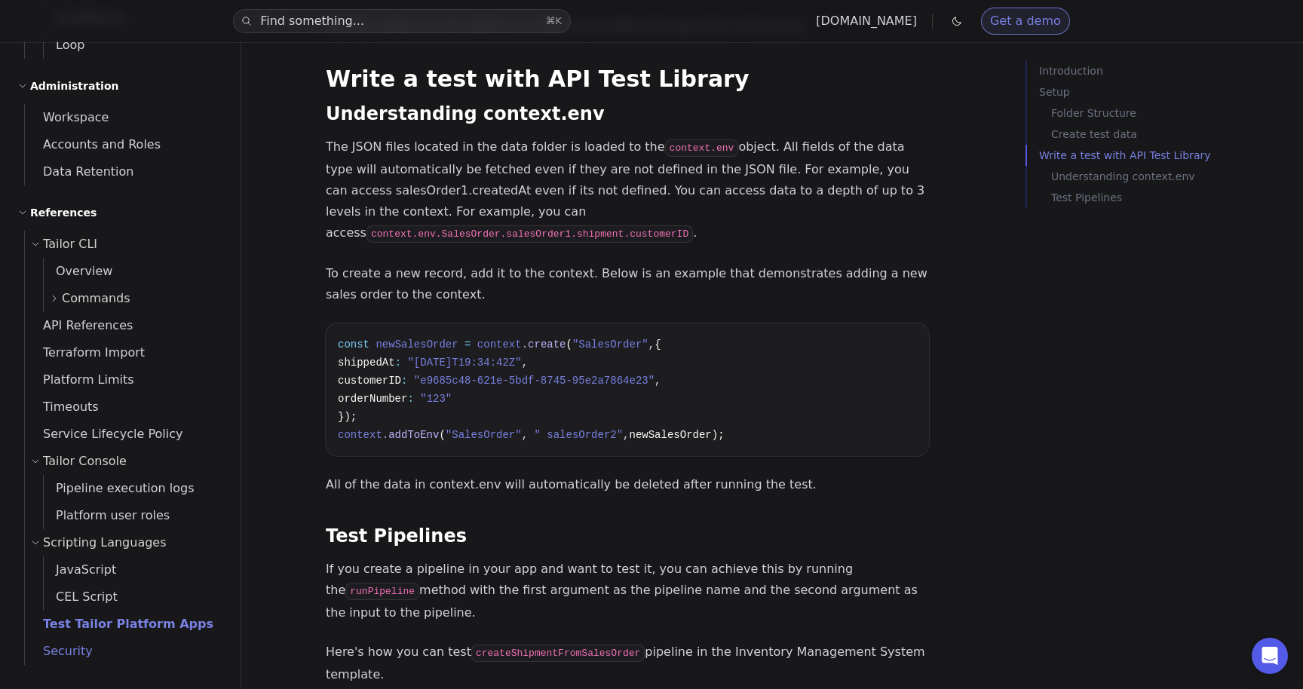 The image size is (1303, 689). Describe the element at coordinates (627, 191) in the screenshot. I see `p: The JSON files located in the data folder is loaded to the object. All fields of the data type wi...` at that location.